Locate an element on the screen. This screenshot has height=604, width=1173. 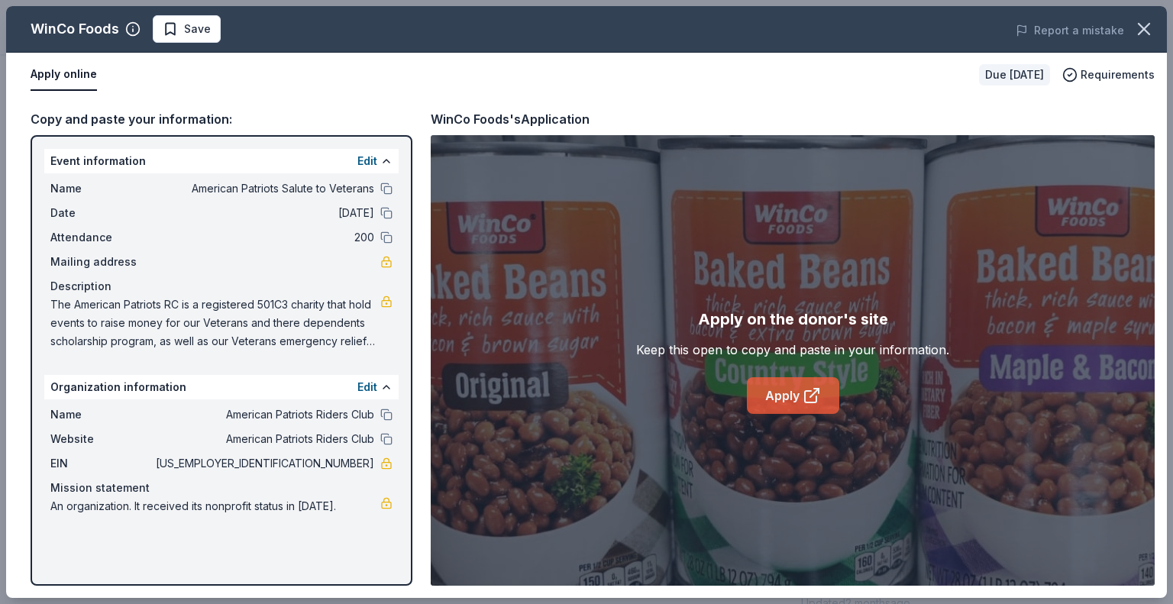
div: WinCo Foods's Application is located at coordinates (510, 119).